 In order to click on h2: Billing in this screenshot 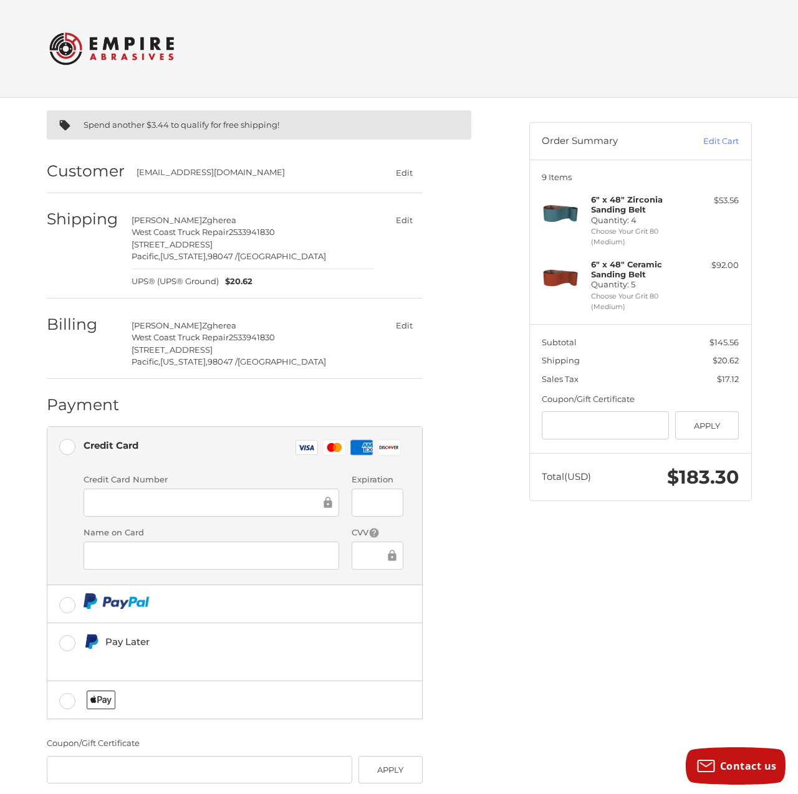, I will do `click(83, 324)`.